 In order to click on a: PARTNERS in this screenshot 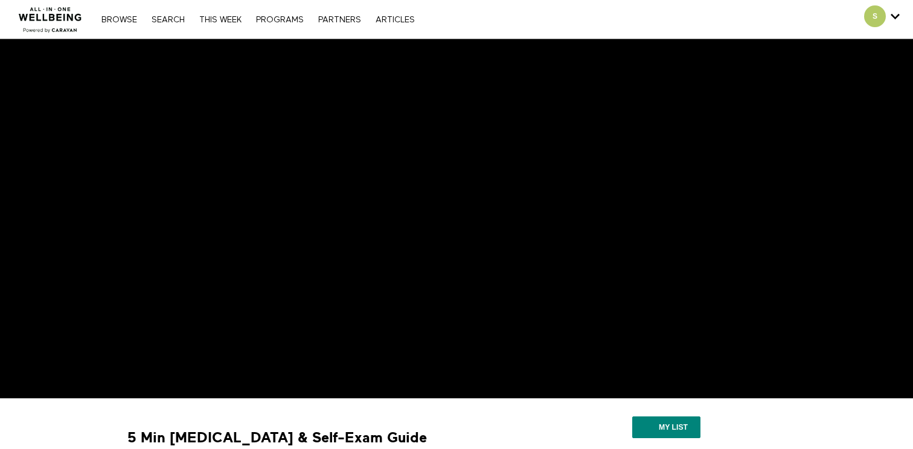, I will do `click(339, 20)`.